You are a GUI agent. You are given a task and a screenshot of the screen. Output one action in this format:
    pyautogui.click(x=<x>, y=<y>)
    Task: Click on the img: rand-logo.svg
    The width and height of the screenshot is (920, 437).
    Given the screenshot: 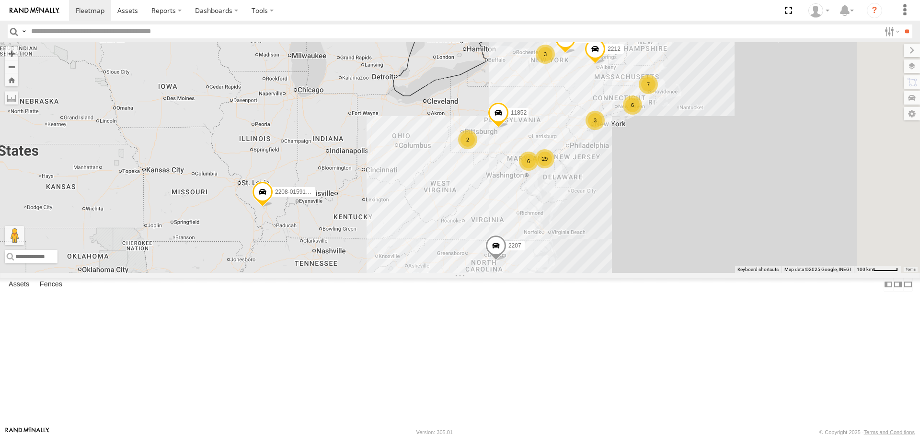 What is the action you would take?
    pyautogui.click(x=35, y=11)
    